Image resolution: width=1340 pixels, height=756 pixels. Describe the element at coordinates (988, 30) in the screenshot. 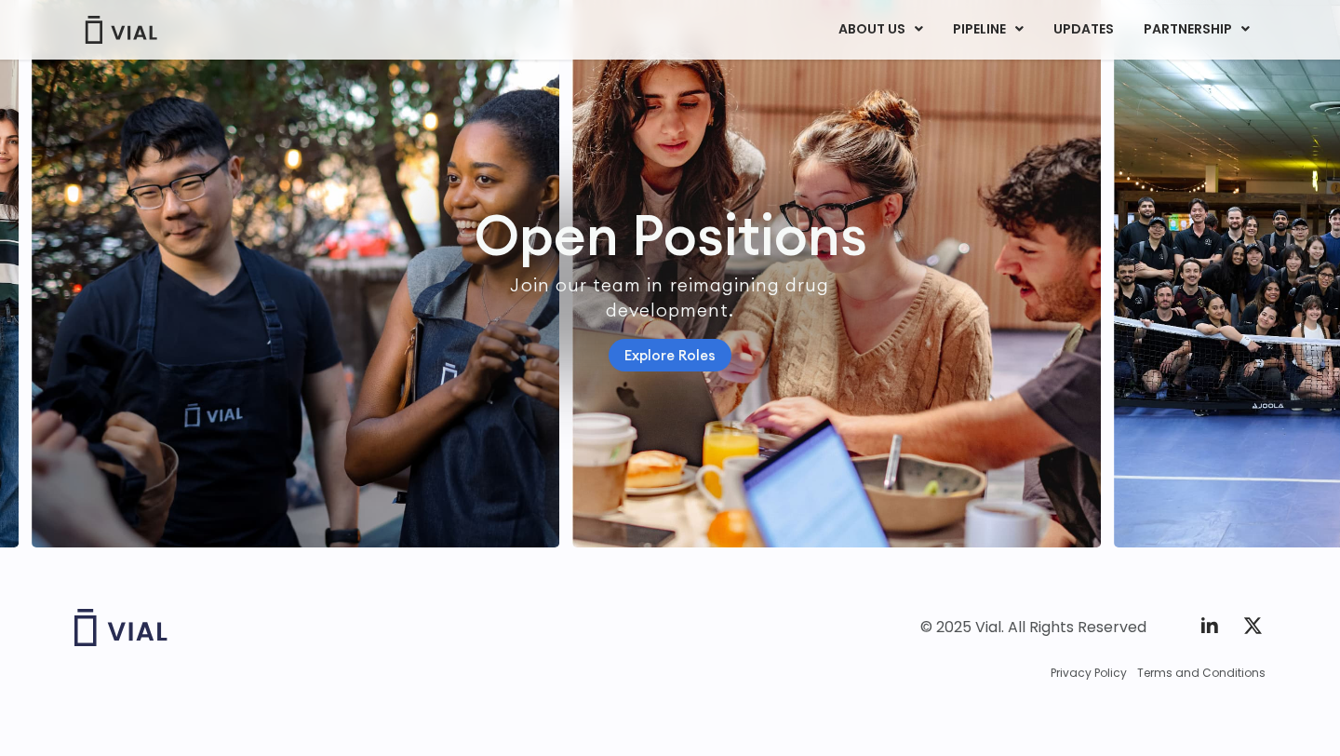

I see `a: PIPELINEMenu Toggle` at that location.